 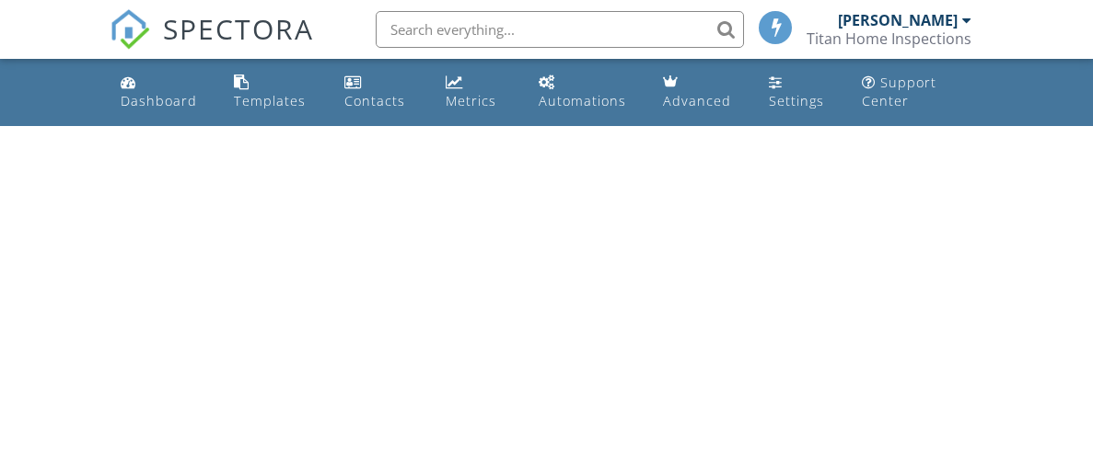 I want to click on div: Titan Home Inspections, so click(x=888, y=39).